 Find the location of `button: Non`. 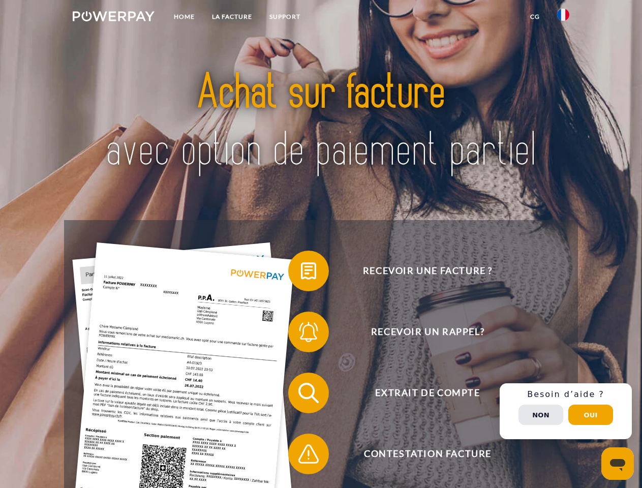

button: Non is located at coordinates (541, 415).